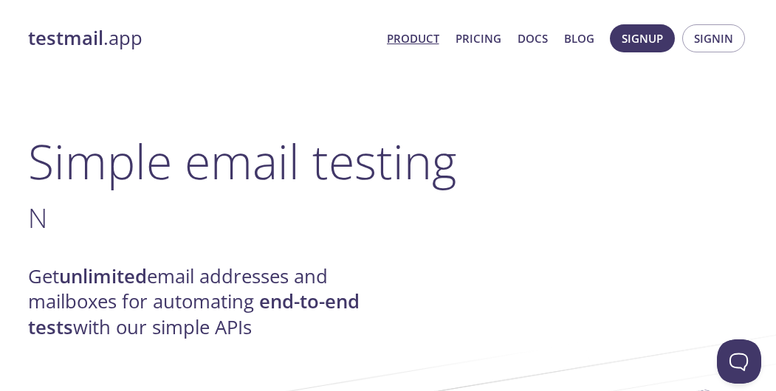  What do you see at coordinates (103, 276) in the screenshot?
I see `strong: unlimited` at bounding box center [103, 276].